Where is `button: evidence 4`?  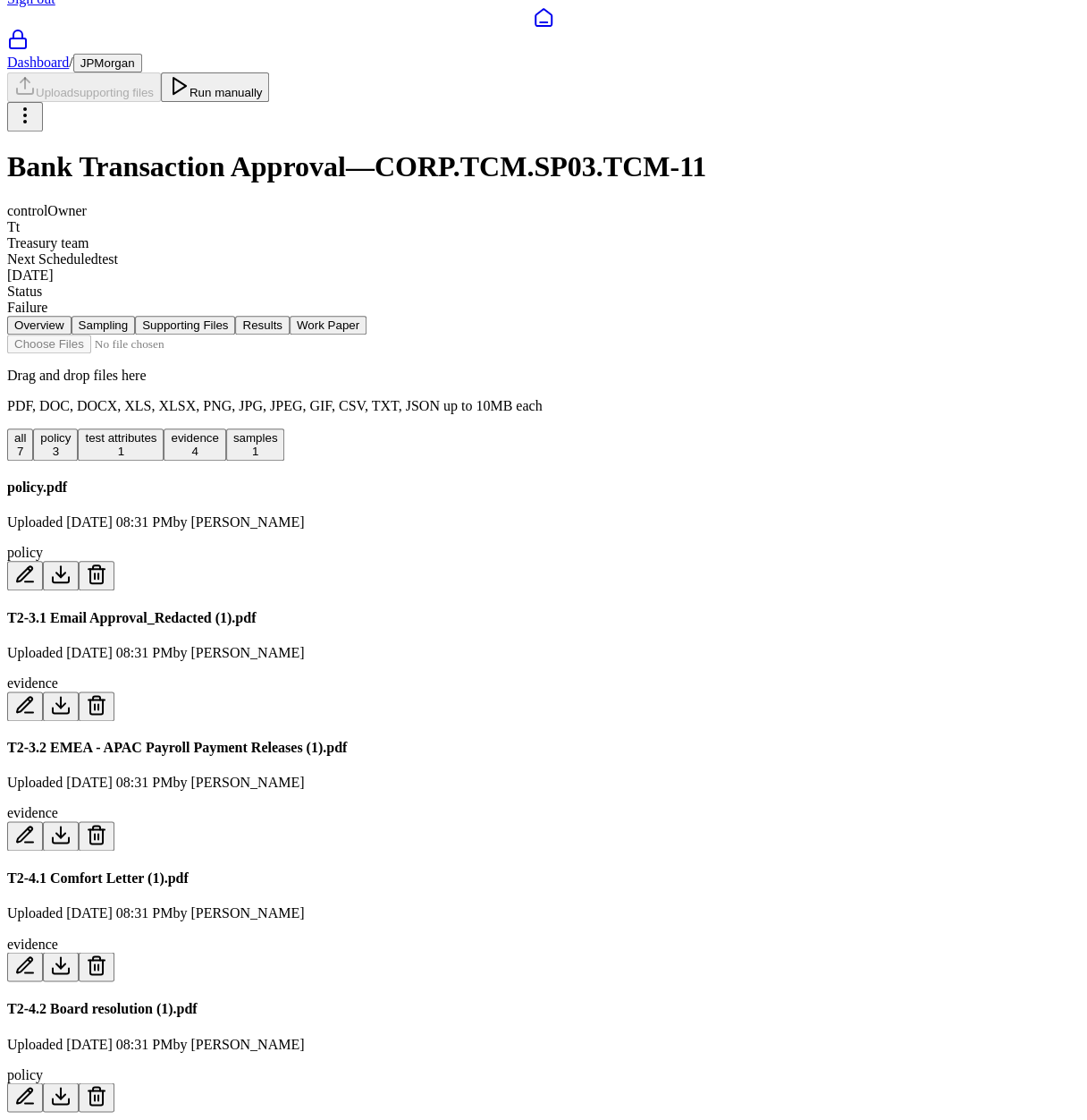 button: evidence 4 is located at coordinates (194, 444).